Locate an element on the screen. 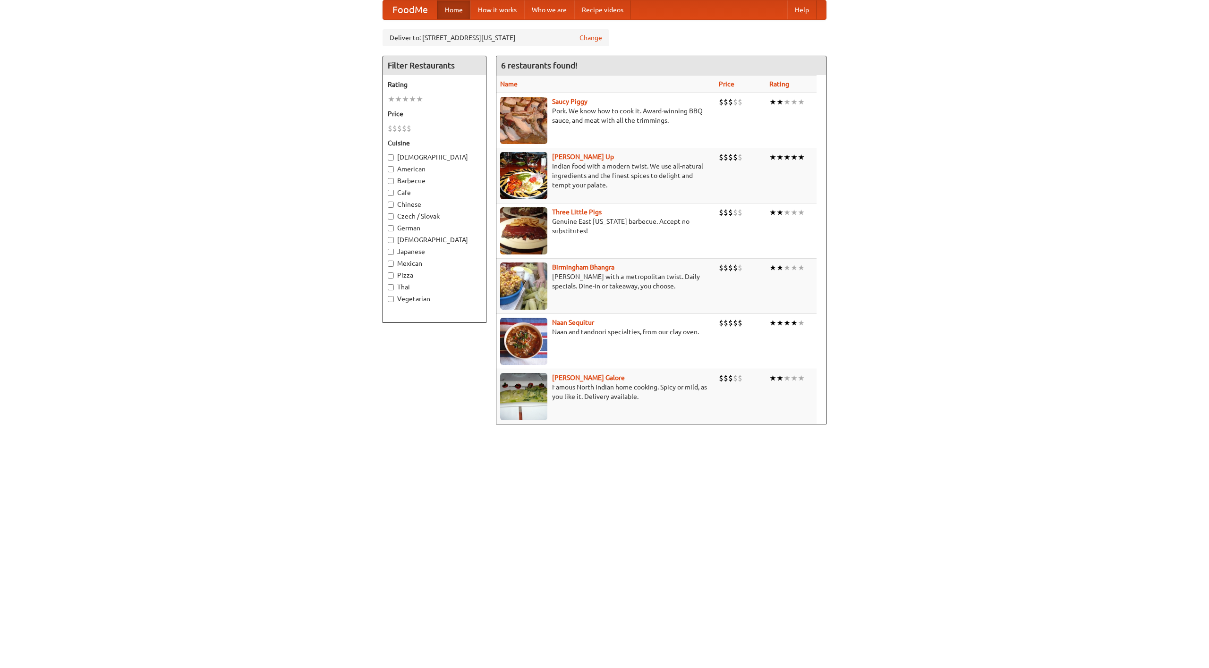  label: Pizza is located at coordinates (434, 275).